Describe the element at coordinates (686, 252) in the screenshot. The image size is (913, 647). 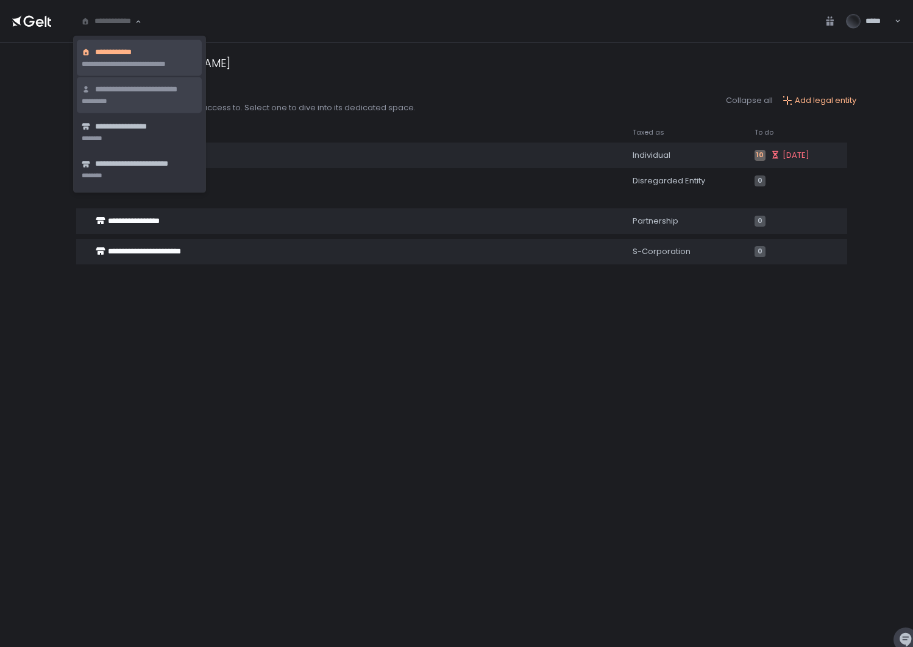
I see `div: S-Corporation` at that location.